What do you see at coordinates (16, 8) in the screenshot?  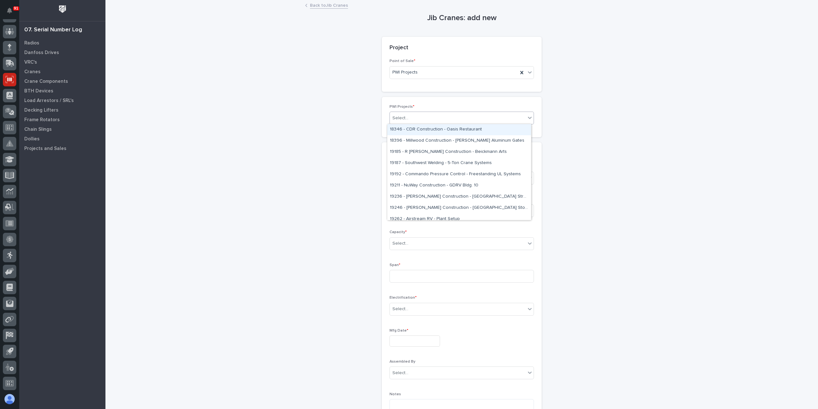 I see `p: 91` at bounding box center [16, 8].